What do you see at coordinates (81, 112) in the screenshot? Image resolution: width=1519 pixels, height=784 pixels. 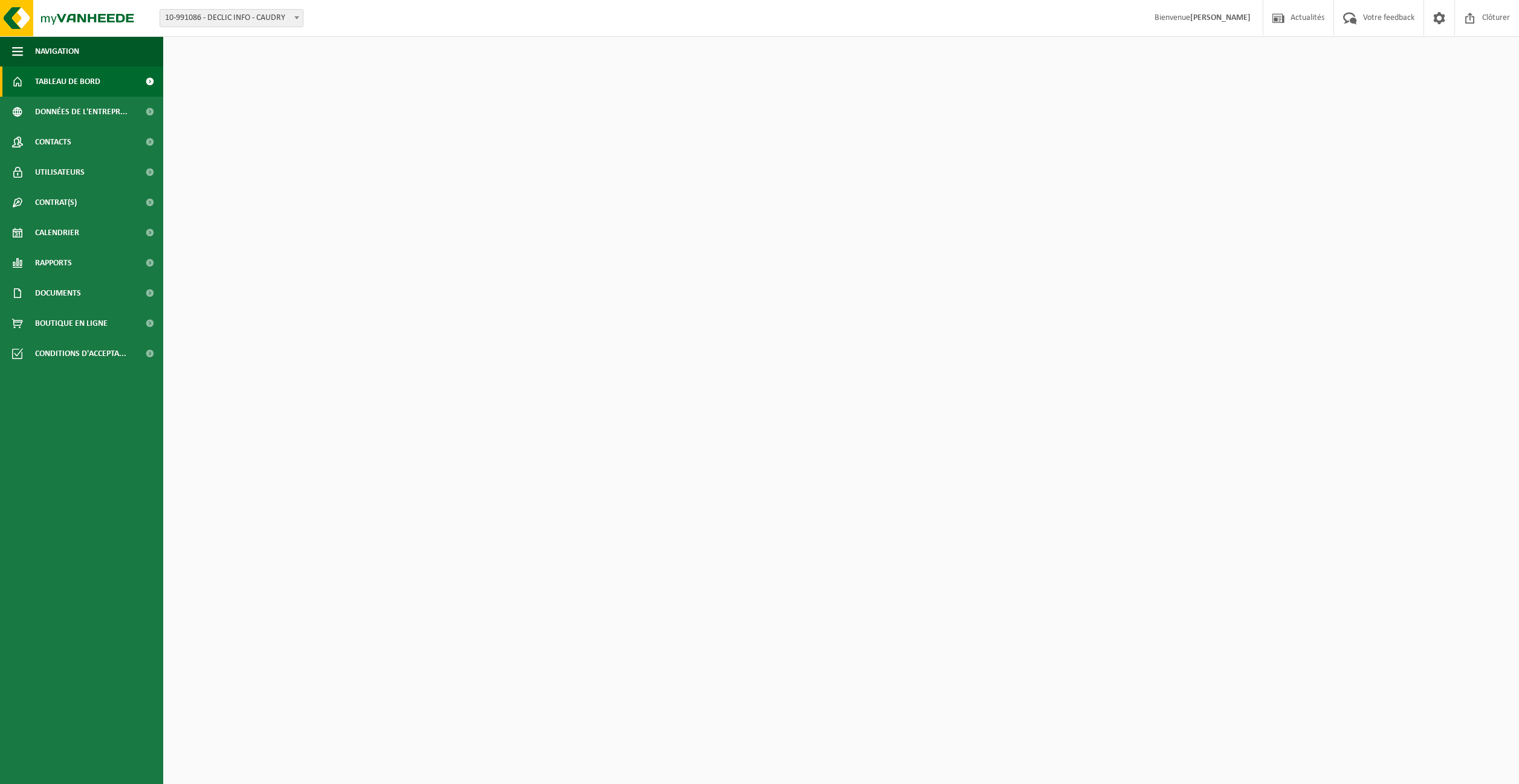 I see `span: Données de l'entrepr...` at bounding box center [81, 112].